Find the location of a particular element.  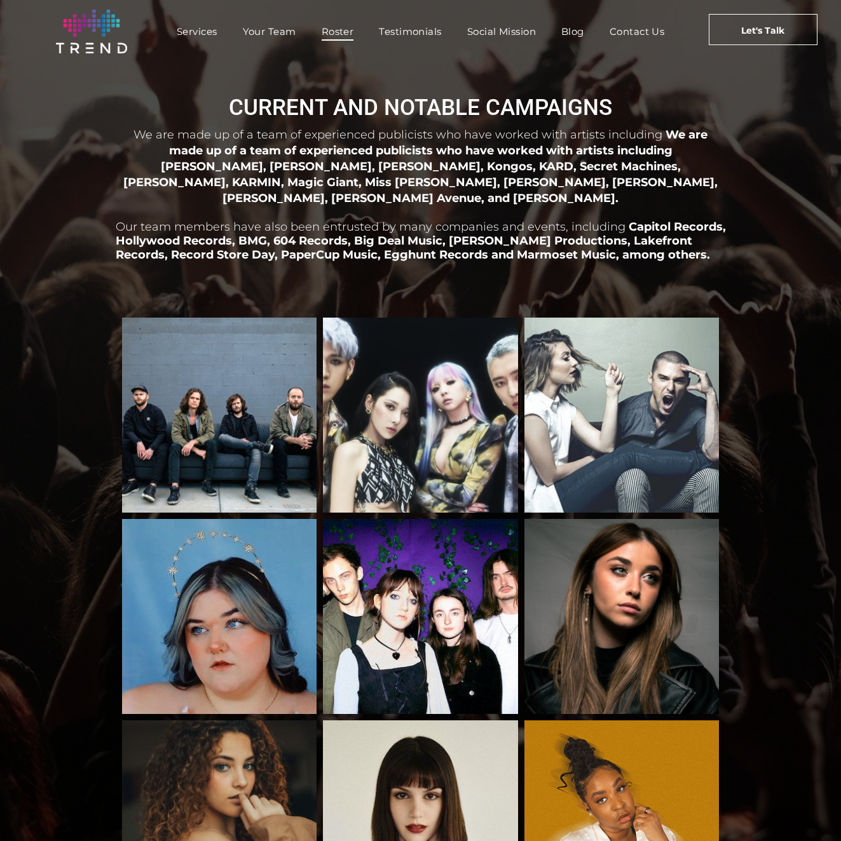

a: Karmin is located at coordinates (622, 415).